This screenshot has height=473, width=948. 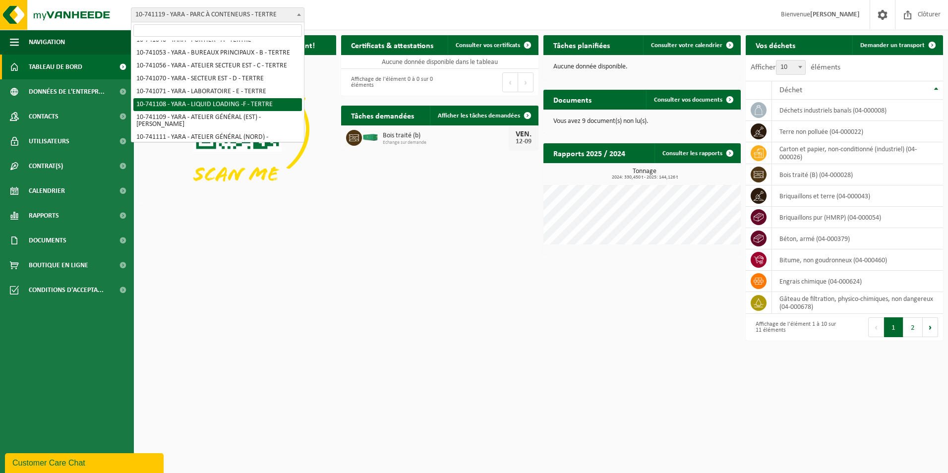 I want to click on span: Documents, so click(x=48, y=241).